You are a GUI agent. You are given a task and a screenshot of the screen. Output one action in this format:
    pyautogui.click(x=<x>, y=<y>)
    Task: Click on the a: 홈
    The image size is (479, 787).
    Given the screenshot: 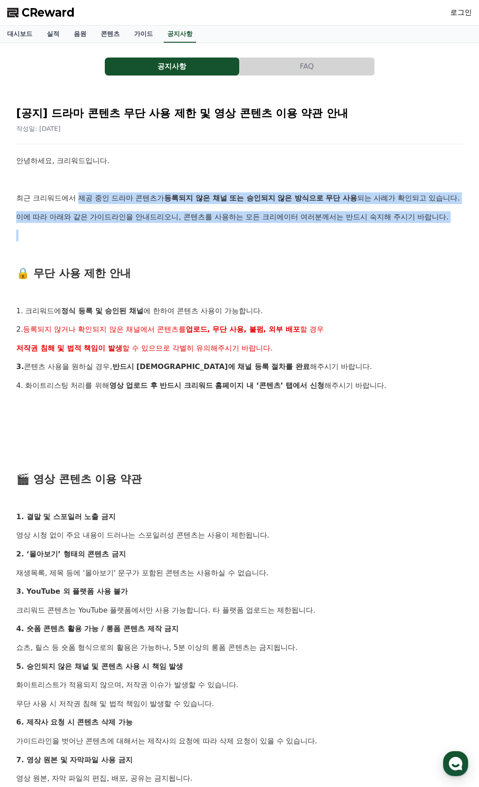 What is the action you would take?
    pyautogui.click(x=31, y=296)
    